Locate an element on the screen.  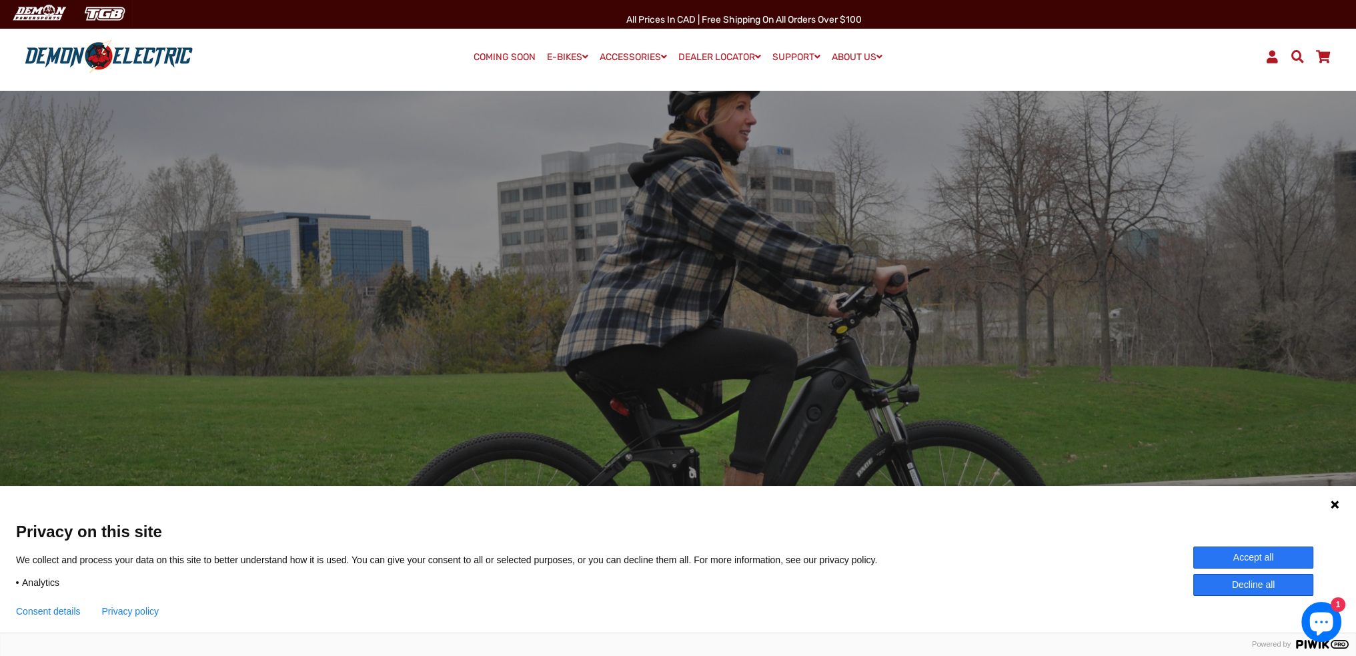
img: Demon Electric is located at coordinates (39, 13).